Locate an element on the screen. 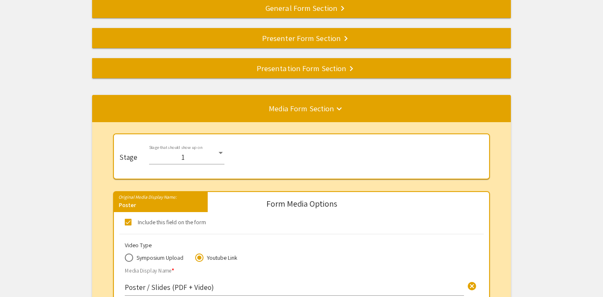 The image size is (603, 297). div: General Form Section is located at coordinates (302, 8).